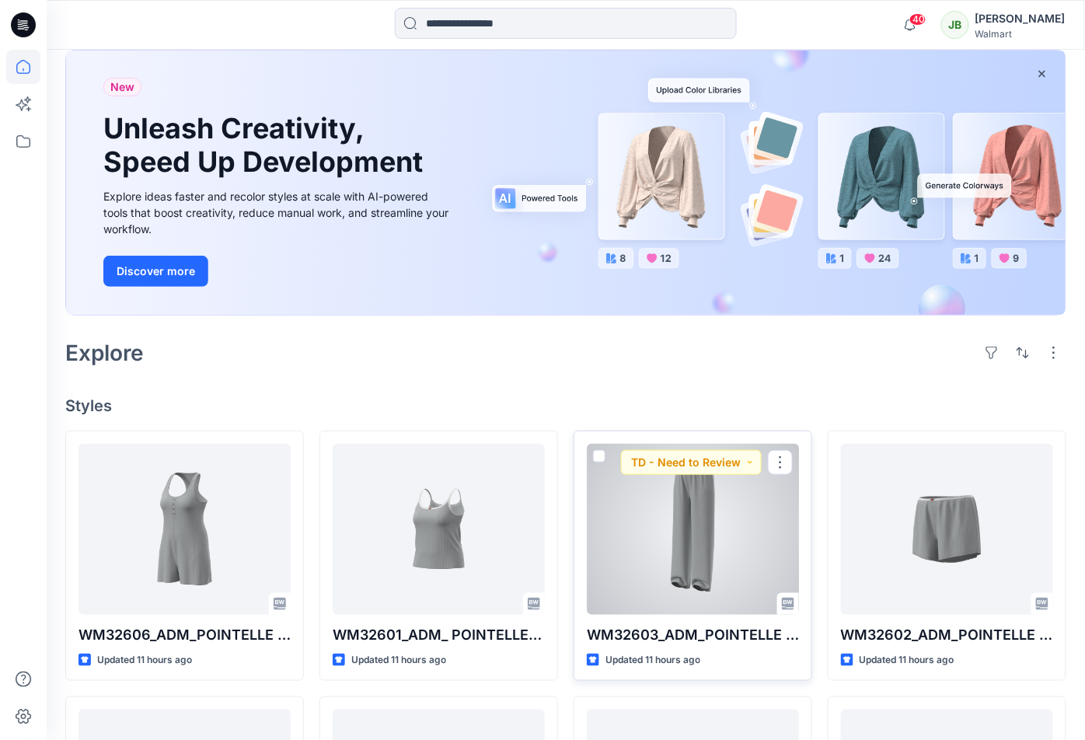 The width and height of the screenshot is (1085, 740). What do you see at coordinates (693, 635) in the screenshot?
I see `p: WM32603_ADM_POINTELLE OPEN PANT` at bounding box center [693, 635].